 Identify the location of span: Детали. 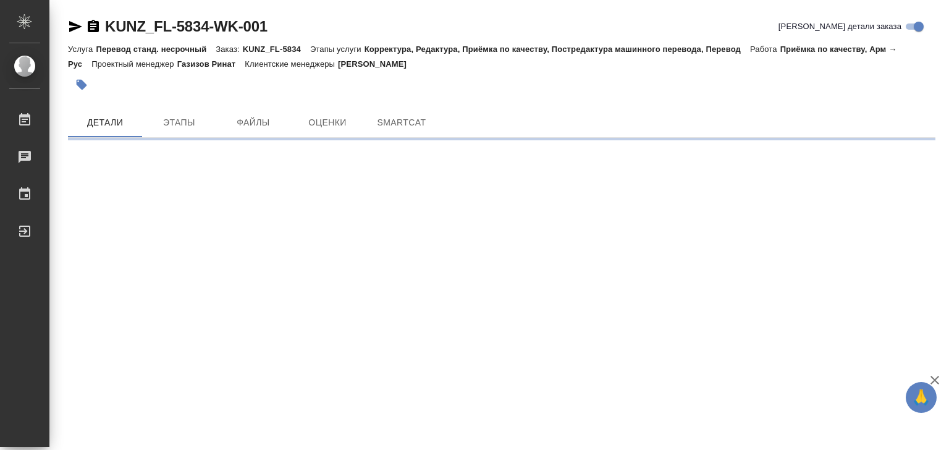
(105, 122).